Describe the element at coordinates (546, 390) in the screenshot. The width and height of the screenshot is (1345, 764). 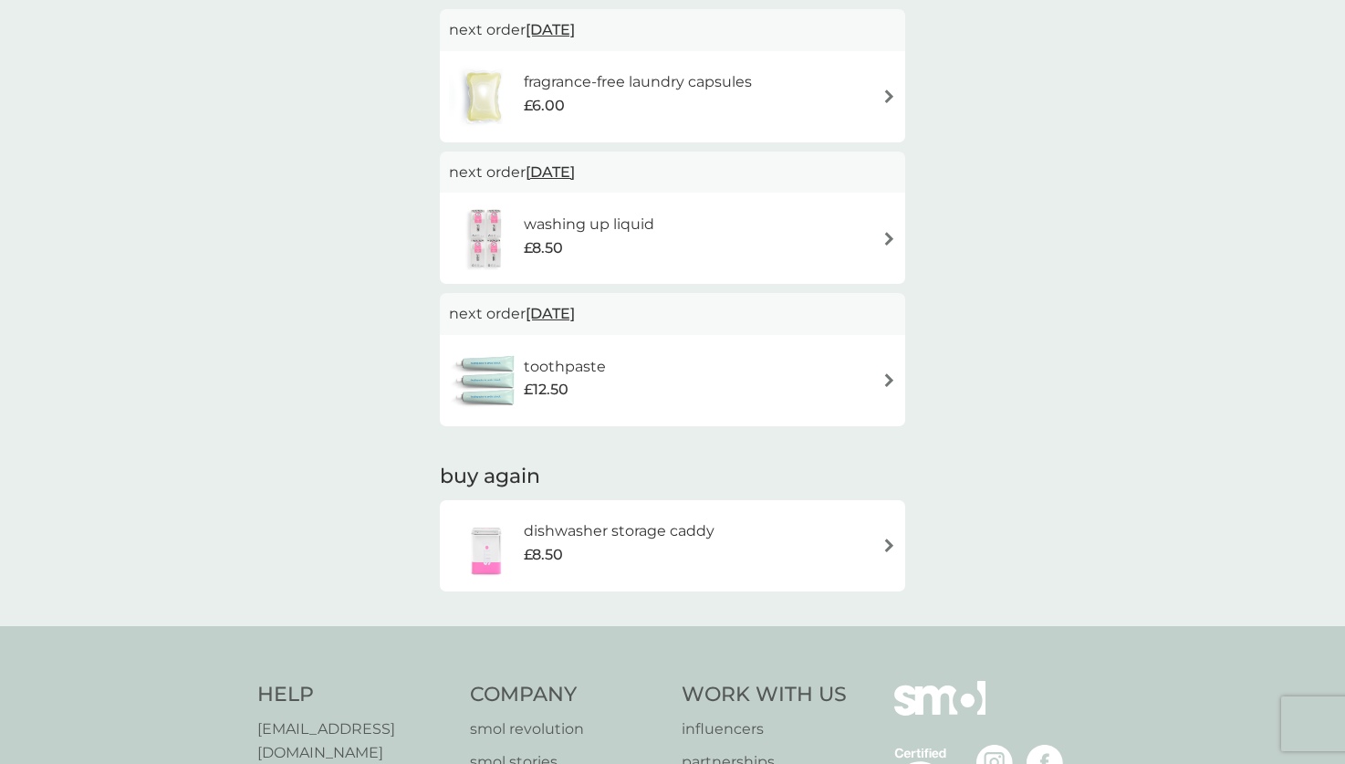
I see `span: £12.50` at that location.